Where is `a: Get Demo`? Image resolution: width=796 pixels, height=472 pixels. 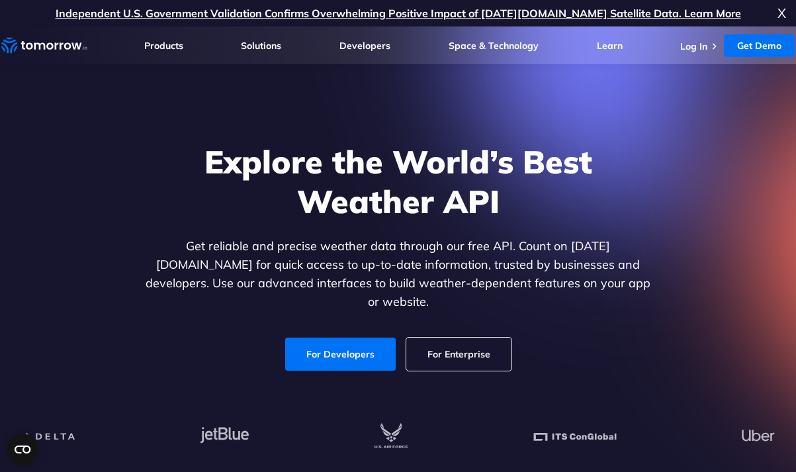
a: Get Demo is located at coordinates (759, 46).